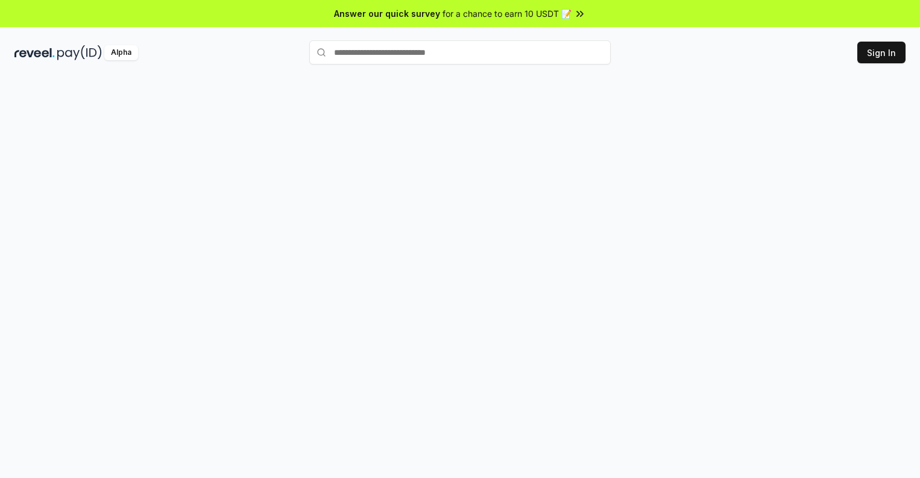 The width and height of the screenshot is (920, 478). Describe the element at coordinates (34, 52) in the screenshot. I see `img: reveel_dark` at that location.